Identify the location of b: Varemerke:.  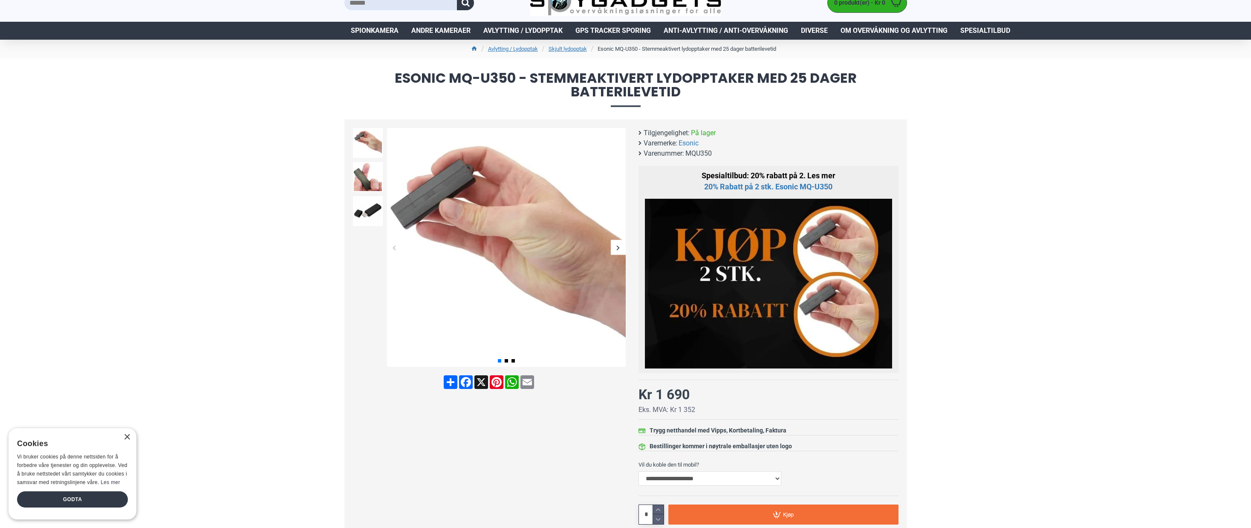
(660, 143).